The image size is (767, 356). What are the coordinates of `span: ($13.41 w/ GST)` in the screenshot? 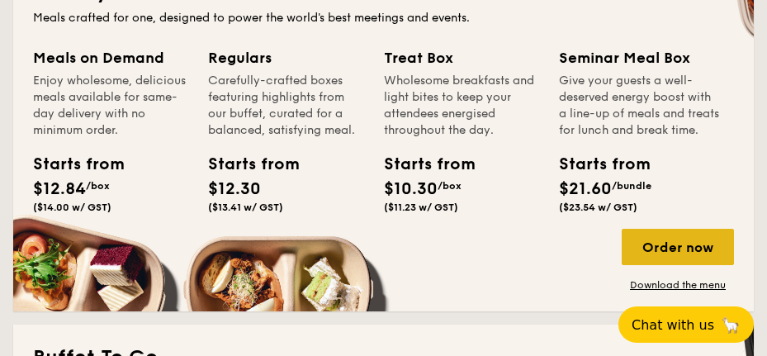 It's located at (245, 207).